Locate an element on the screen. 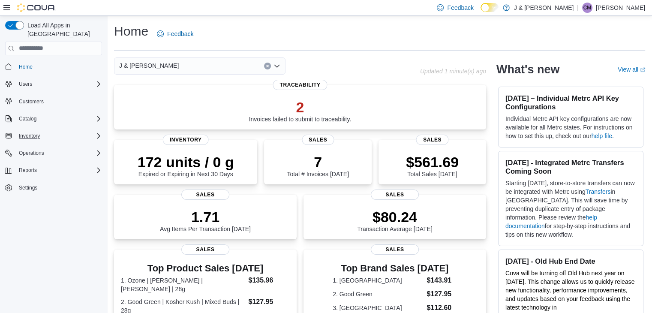 This screenshot has width=652, height=313. span: CM is located at coordinates (587, 8).